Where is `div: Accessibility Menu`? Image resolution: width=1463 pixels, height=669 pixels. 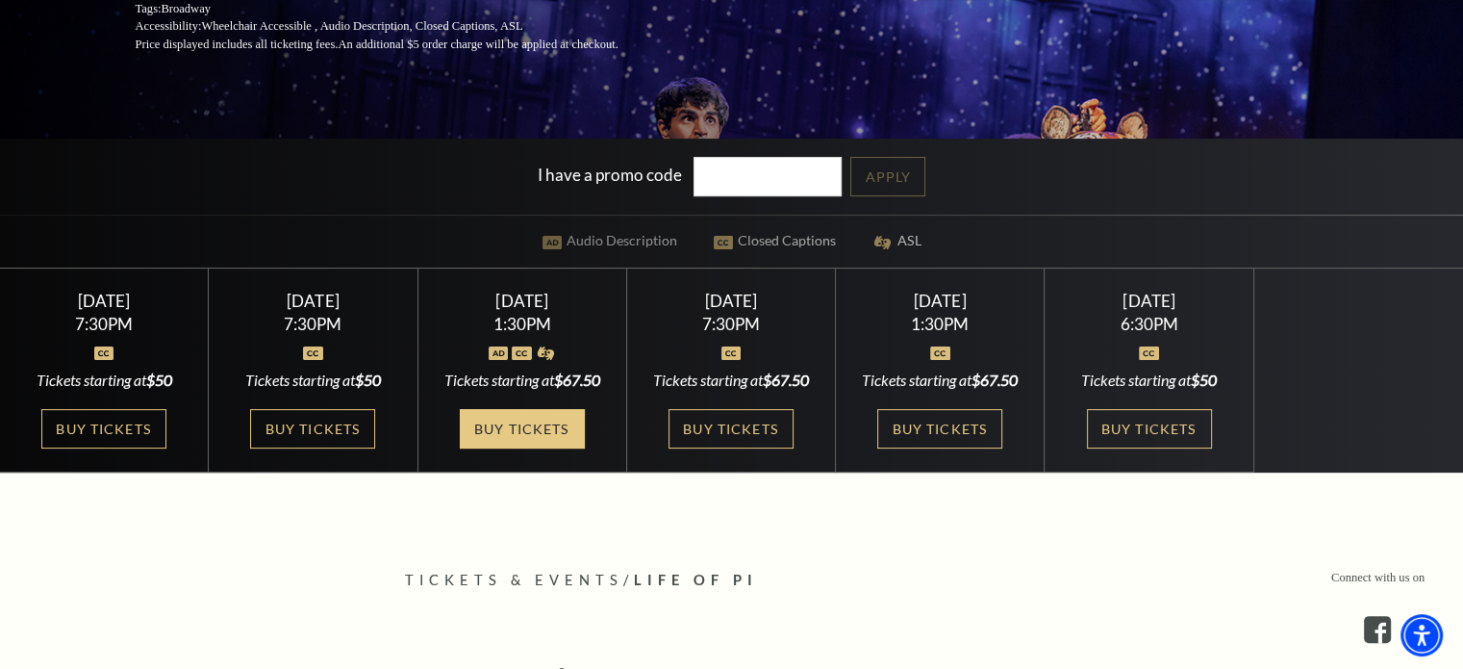
div: Accessibility Menu is located at coordinates (1422, 635).